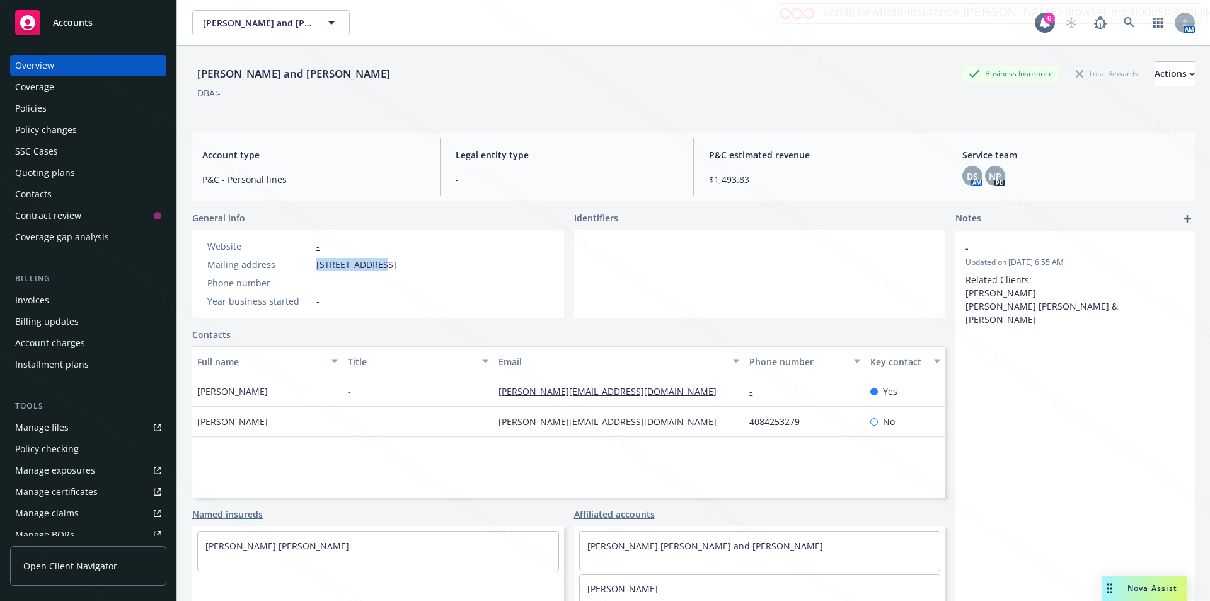 This screenshot has height=601, width=1210. What do you see at coordinates (46, 130) in the screenshot?
I see `div: Policy changes` at bounding box center [46, 130].